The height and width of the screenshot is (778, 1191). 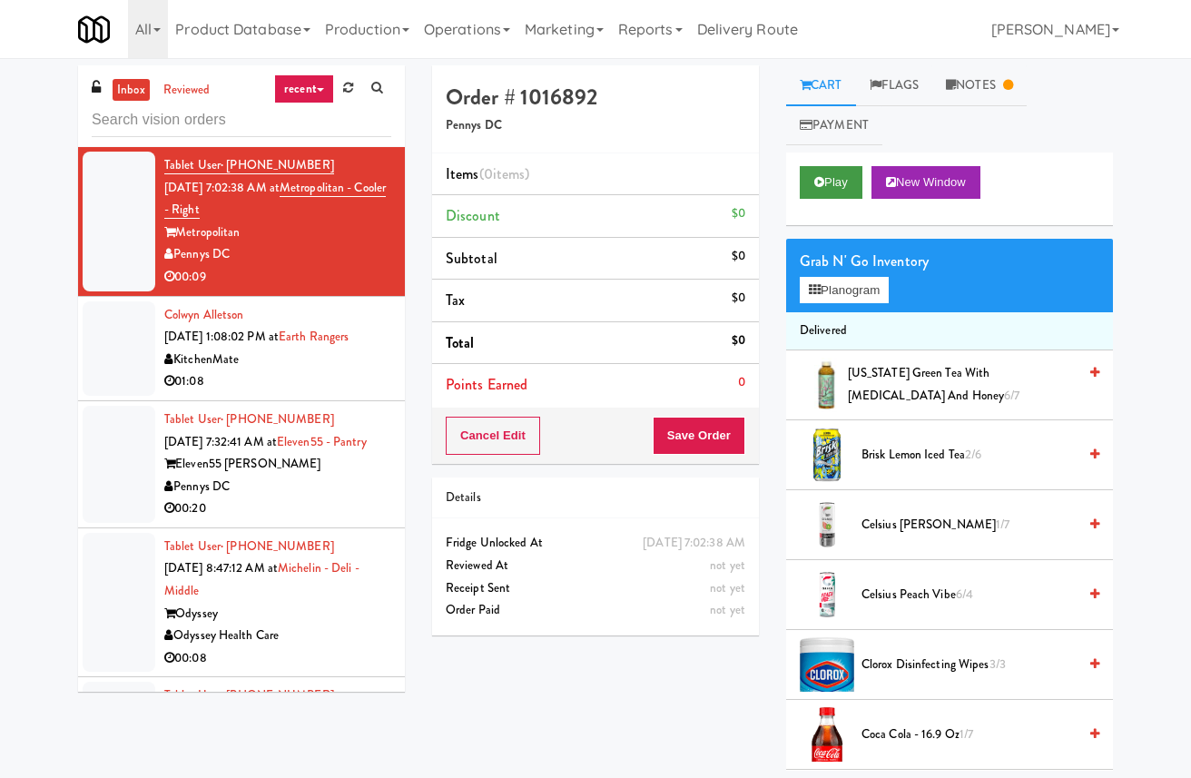 What do you see at coordinates (596, 566) in the screenshot?
I see `div: Reviewed At` at bounding box center [596, 566].